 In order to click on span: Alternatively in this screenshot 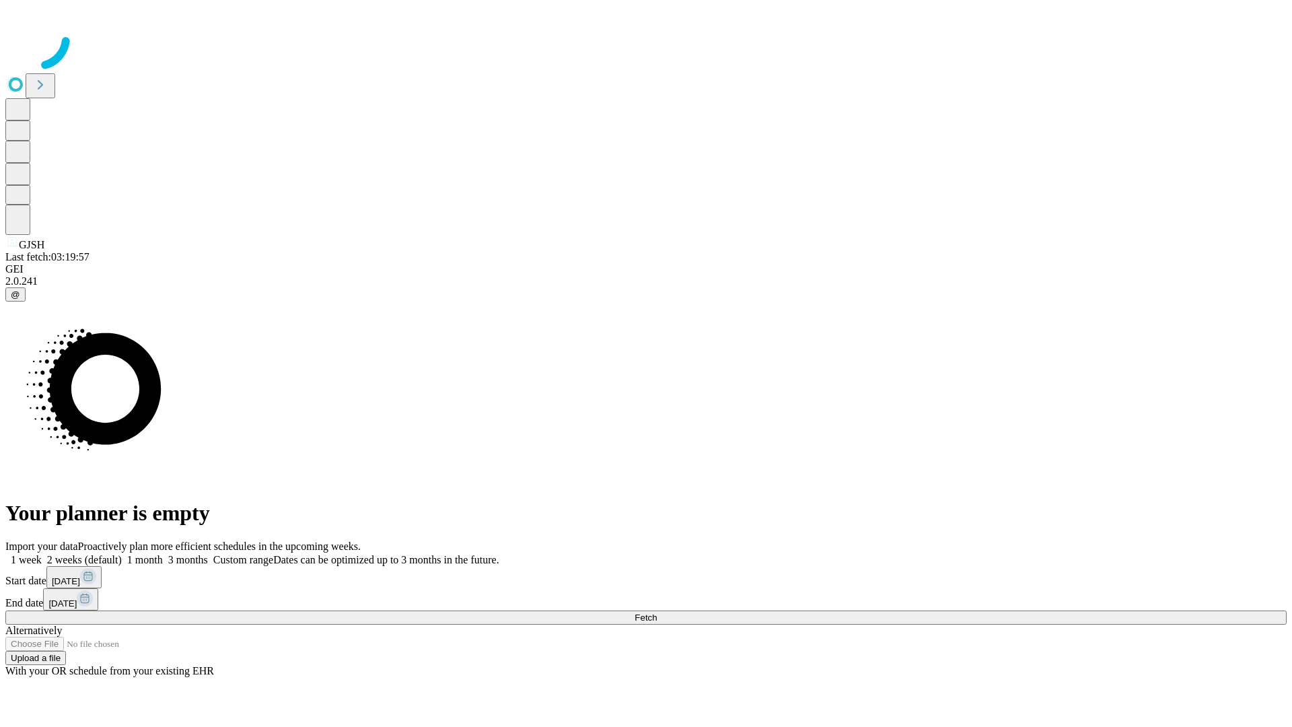, I will do `click(34, 630)`.